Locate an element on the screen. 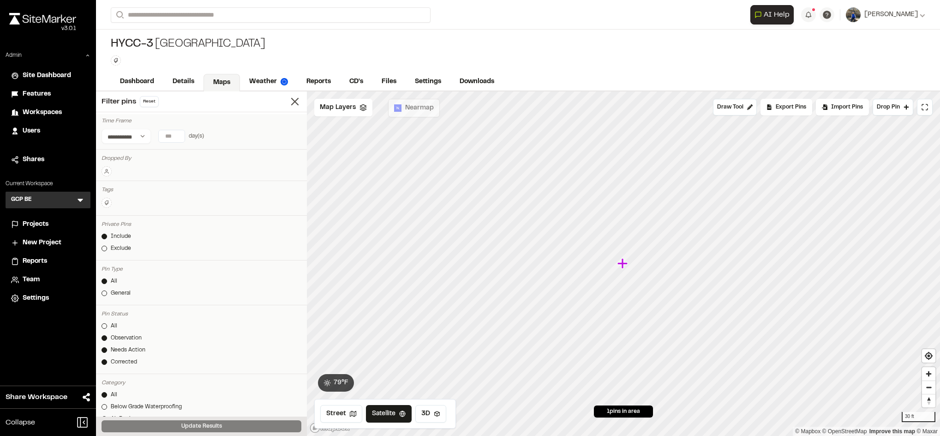  div: Pin Status is located at coordinates (201, 314).